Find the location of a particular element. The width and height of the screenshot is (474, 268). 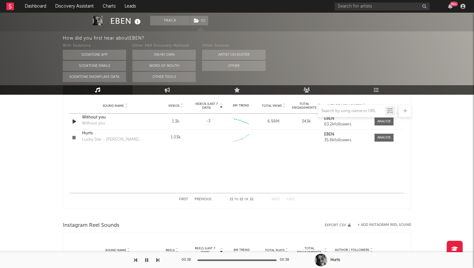

span: Total Plays is located at coordinates (275, 250).